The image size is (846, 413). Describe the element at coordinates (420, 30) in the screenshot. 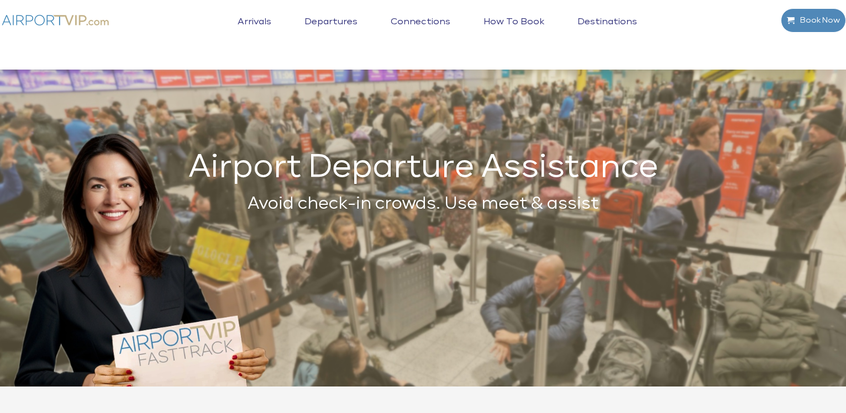

I see `a: Connections` at that location.